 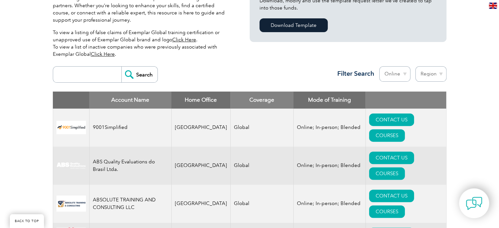 What do you see at coordinates (406, 100) in the screenshot?
I see `th: : activate to sort column ascending` at bounding box center [406, 100].